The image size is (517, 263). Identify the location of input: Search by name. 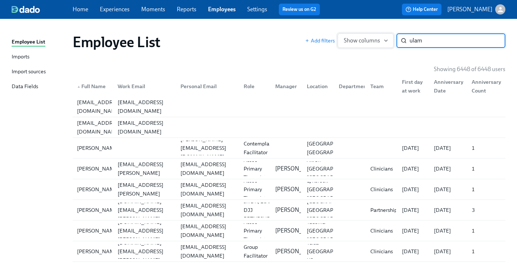
(457, 41).